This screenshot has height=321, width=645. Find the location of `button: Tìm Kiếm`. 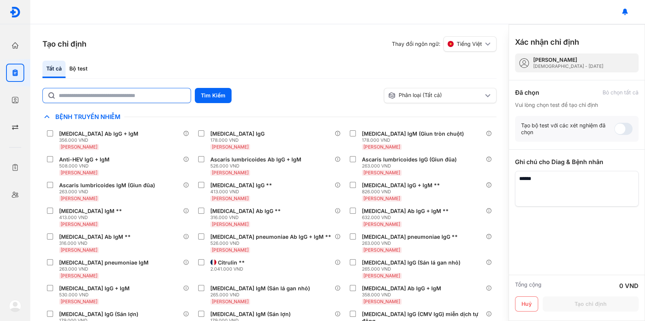

button: Tìm Kiếm is located at coordinates (213, 95).